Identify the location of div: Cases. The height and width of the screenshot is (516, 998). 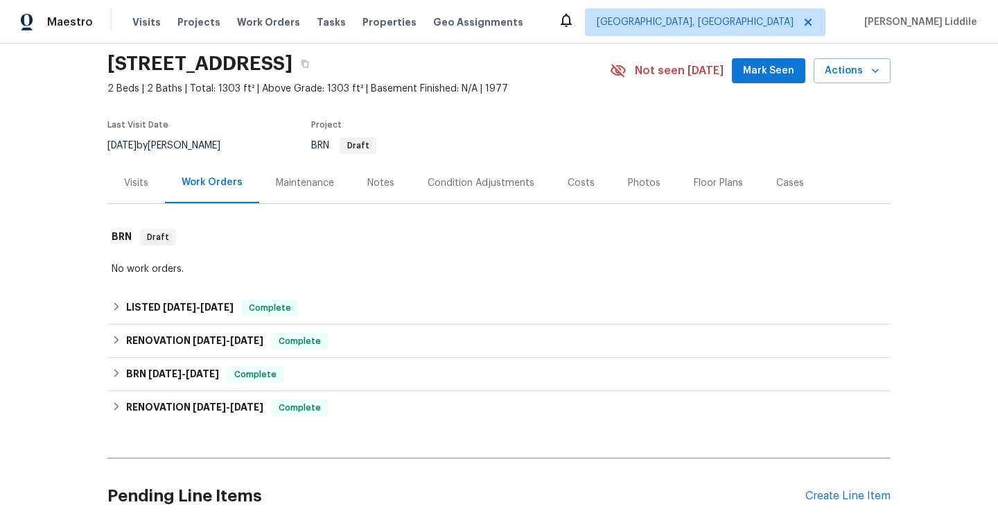
(790, 183).